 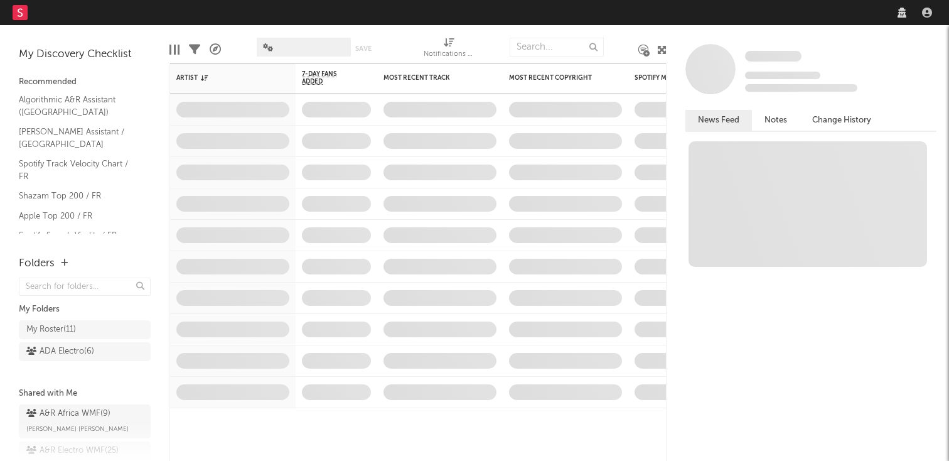 I want to click on a: My Roster(11), so click(x=85, y=329).